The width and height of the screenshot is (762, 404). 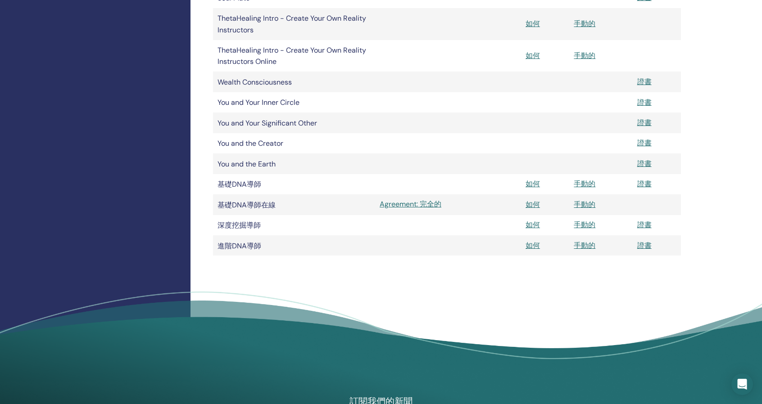 What do you see at coordinates (239, 225) in the screenshot?
I see `font: 深度挖掘導師` at bounding box center [239, 225].